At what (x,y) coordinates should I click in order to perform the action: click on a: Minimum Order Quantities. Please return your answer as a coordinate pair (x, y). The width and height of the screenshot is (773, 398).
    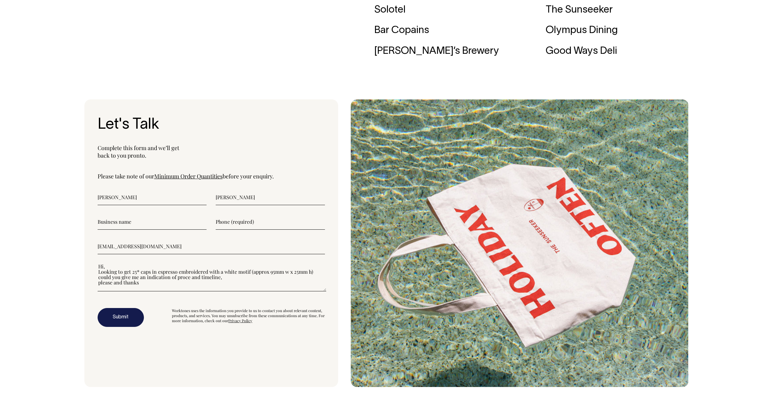
    Looking at the image, I should click on (188, 176).